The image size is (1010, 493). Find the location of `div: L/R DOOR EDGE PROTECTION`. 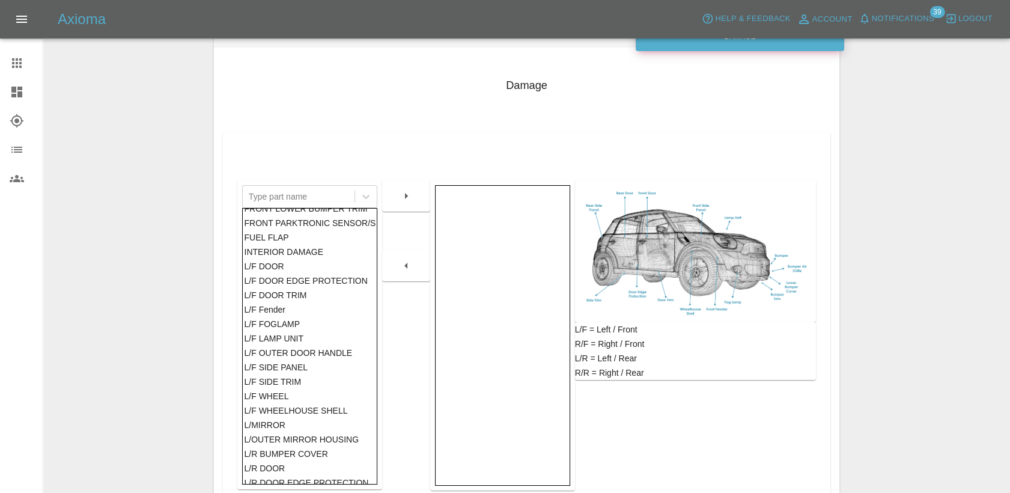

div: L/R DOOR EDGE PROTECTION is located at coordinates (309, 482).